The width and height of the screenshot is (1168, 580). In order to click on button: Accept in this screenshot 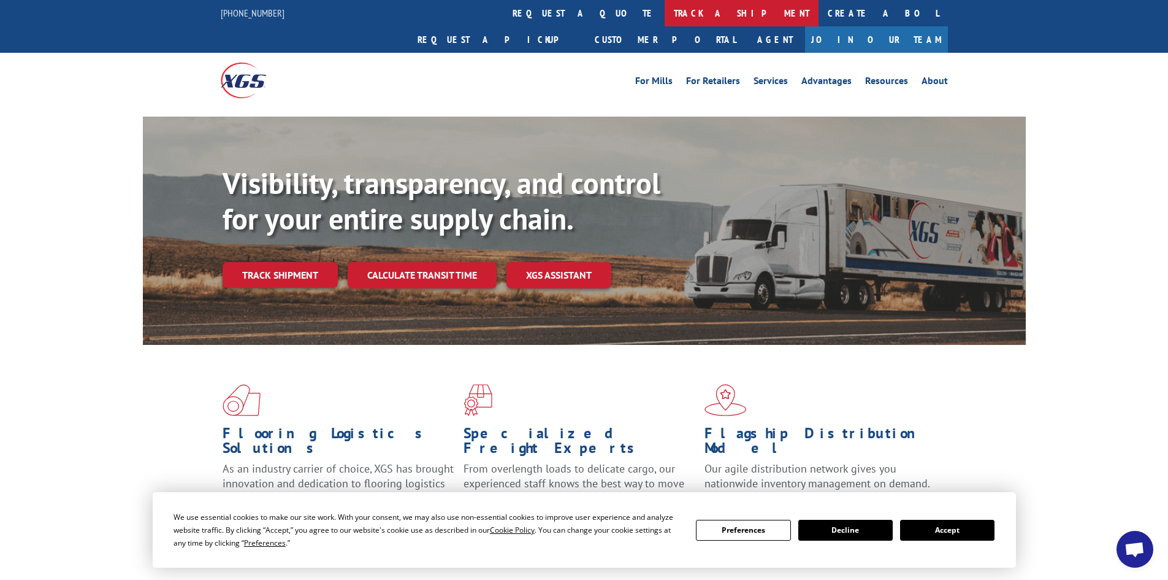, I will do `click(947, 530)`.